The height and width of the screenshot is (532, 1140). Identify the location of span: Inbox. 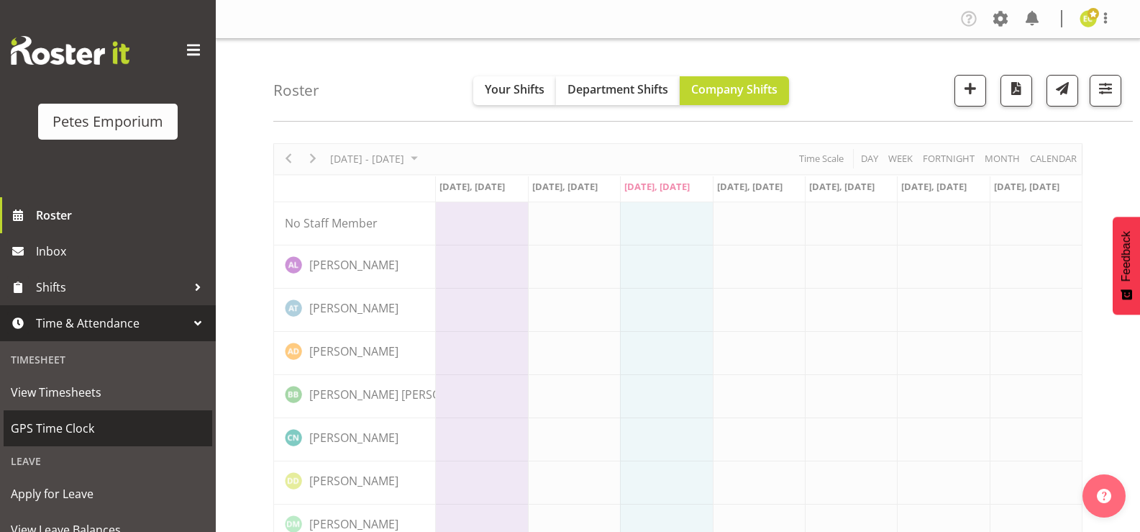
(122, 251).